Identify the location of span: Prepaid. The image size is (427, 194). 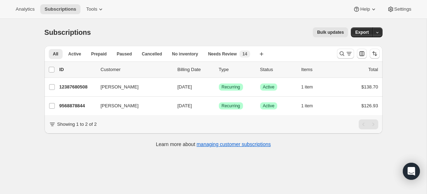
(99, 54).